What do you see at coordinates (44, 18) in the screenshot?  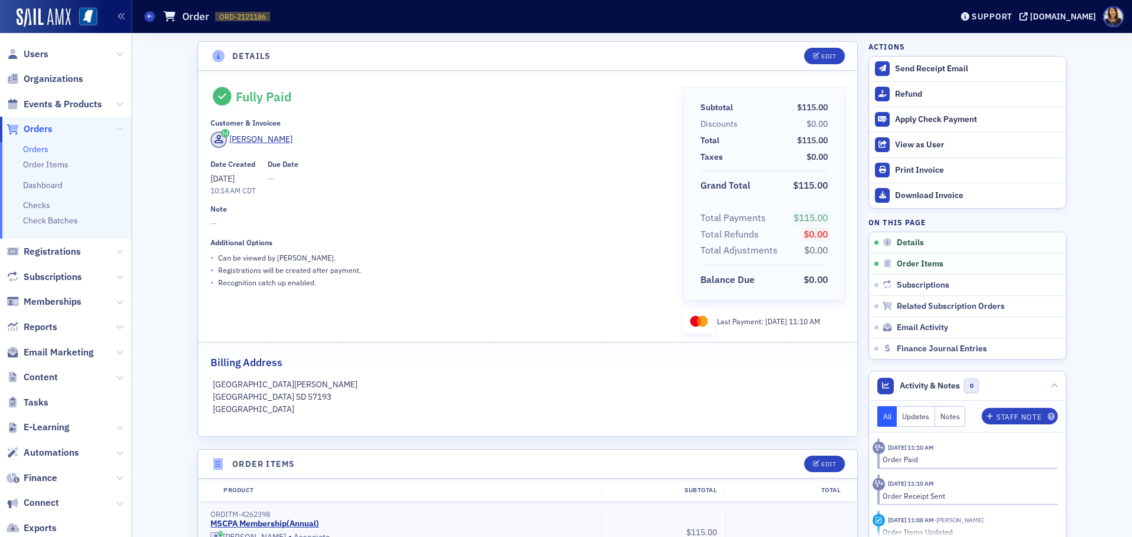 I see `img: SailAMX` at bounding box center [44, 18].